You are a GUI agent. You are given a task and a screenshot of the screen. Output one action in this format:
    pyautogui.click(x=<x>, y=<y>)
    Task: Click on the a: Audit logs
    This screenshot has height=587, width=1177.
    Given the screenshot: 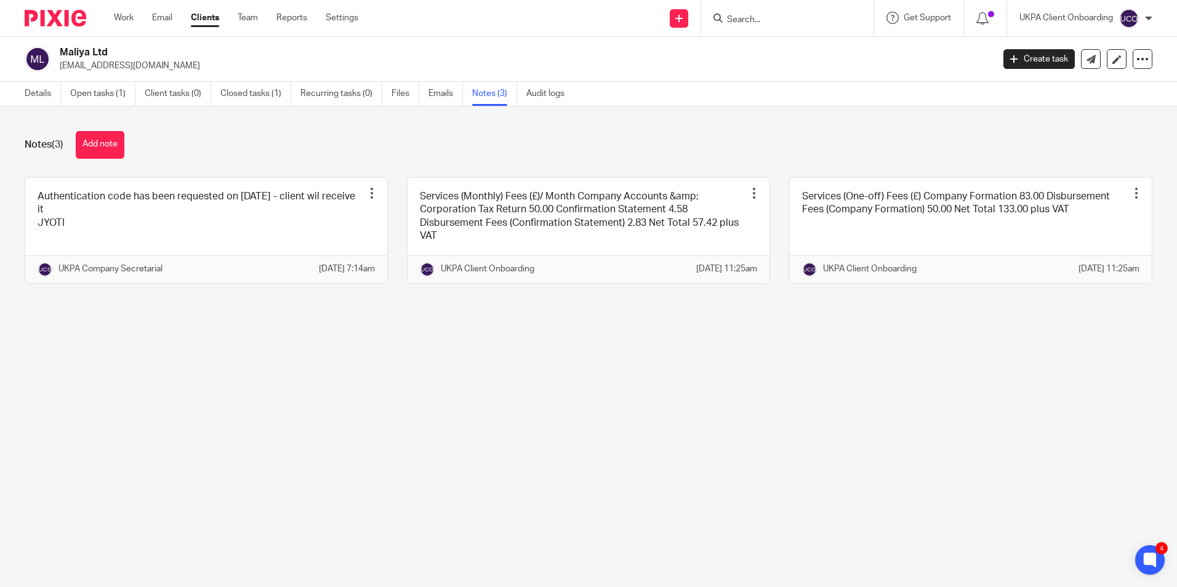 What is the action you would take?
    pyautogui.click(x=550, y=94)
    